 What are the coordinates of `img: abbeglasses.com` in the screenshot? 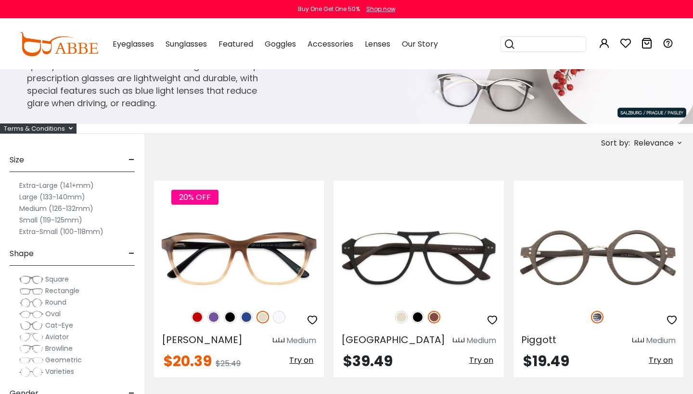 It's located at (59, 44).